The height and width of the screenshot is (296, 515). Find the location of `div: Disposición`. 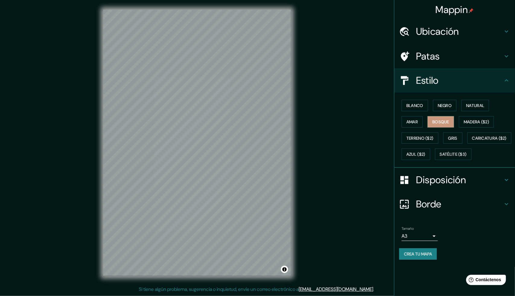

div: Disposición is located at coordinates (455, 180).